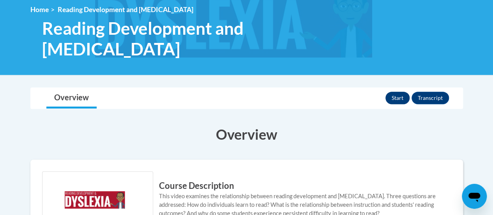  Describe the element at coordinates (39, 9) in the screenshot. I see `a: Home` at that location.